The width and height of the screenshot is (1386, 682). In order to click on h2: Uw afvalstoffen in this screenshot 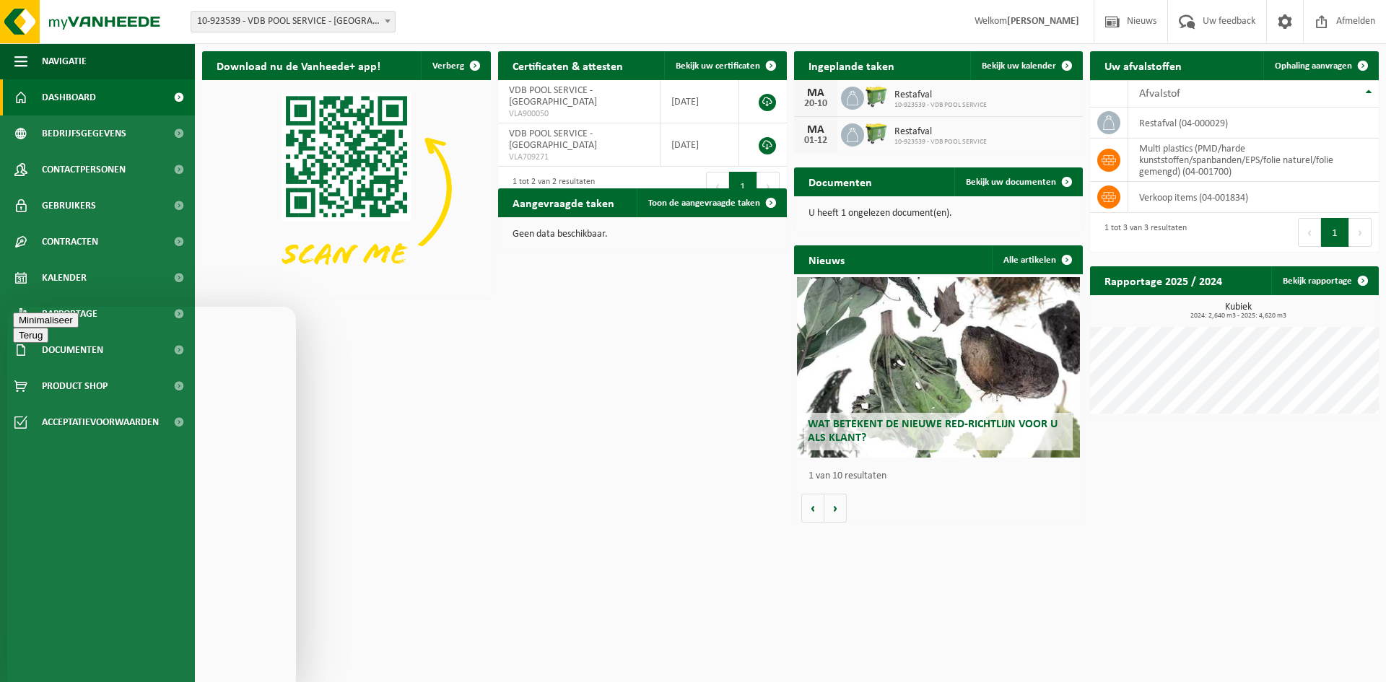, I will do `click(1143, 65)`.